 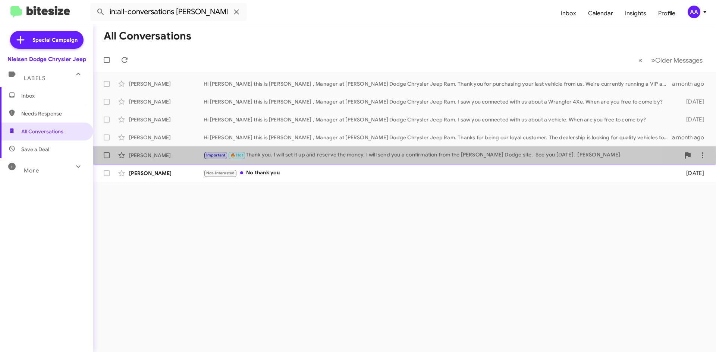 I want to click on span: Important, so click(x=216, y=155).